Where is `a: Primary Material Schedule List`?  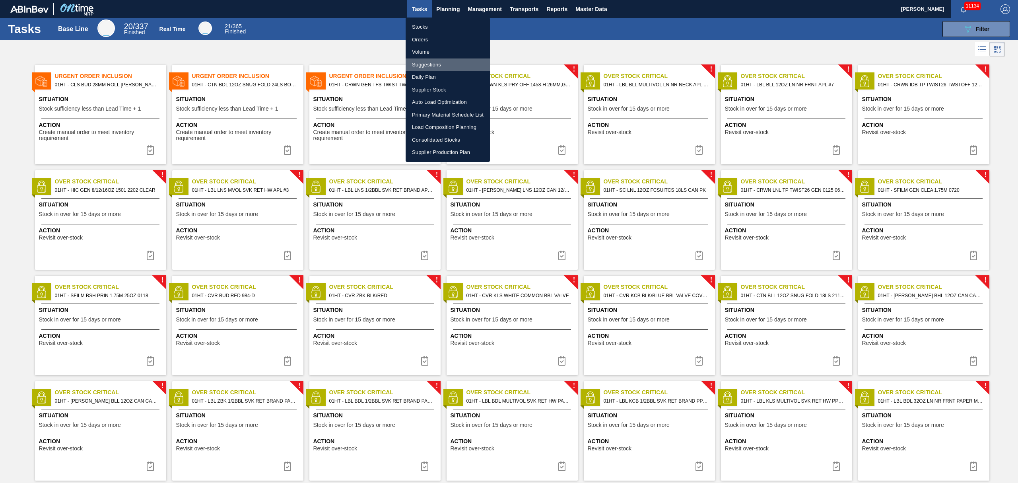
a: Primary Material Schedule List is located at coordinates (448, 115).